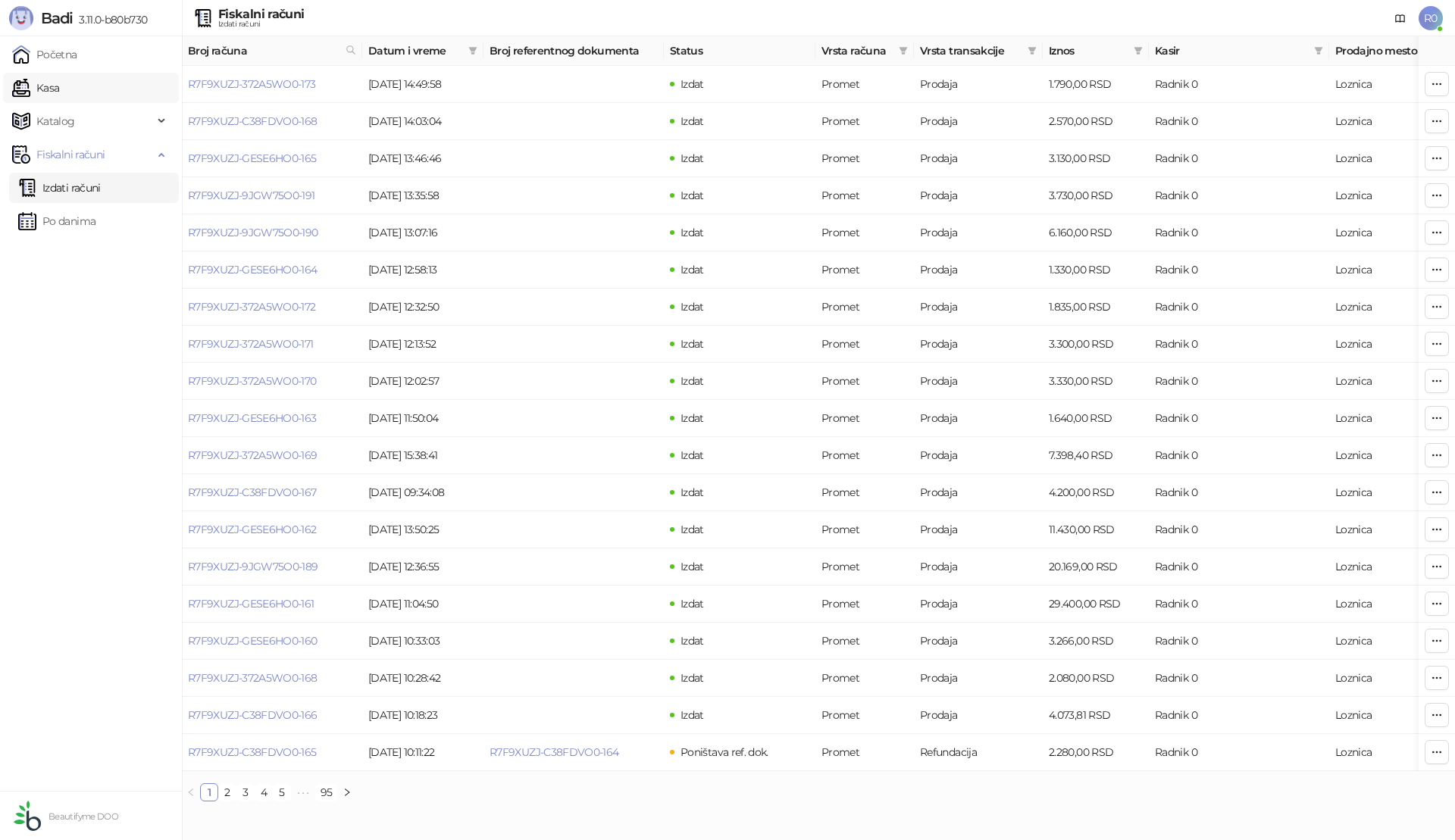  I want to click on td: R7F9XUZJ-C38FDVO0-165, so click(272, 752).